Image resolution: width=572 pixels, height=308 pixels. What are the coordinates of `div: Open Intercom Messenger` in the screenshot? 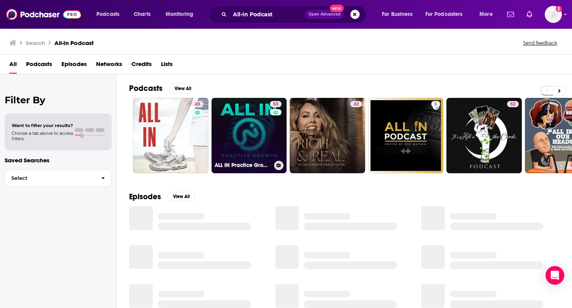 It's located at (554, 276).